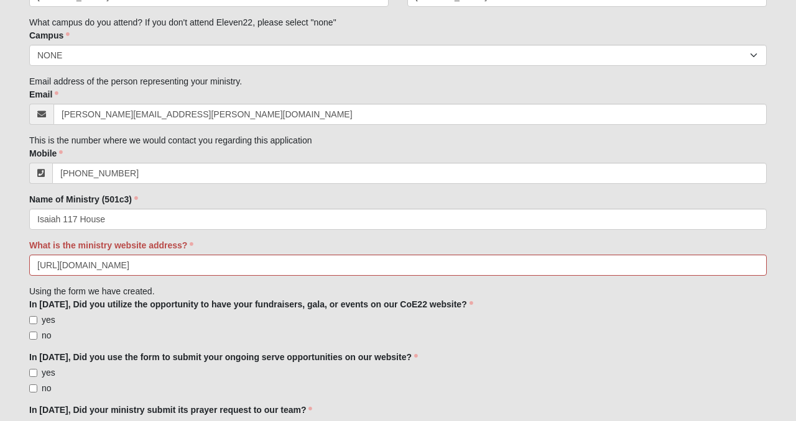 The height and width of the screenshot is (421, 796). What do you see at coordinates (46, 154) in the screenshot?
I see `label: Mobile` at bounding box center [46, 154].